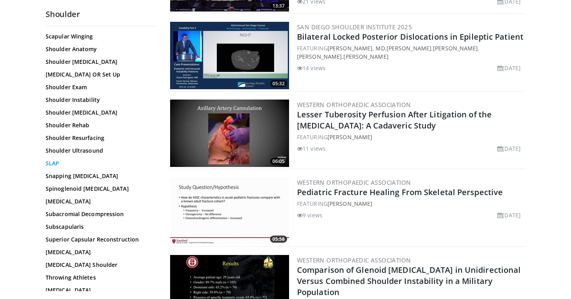 This screenshot has height=299, width=571. I want to click on a: 05:32, so click(230, 56).